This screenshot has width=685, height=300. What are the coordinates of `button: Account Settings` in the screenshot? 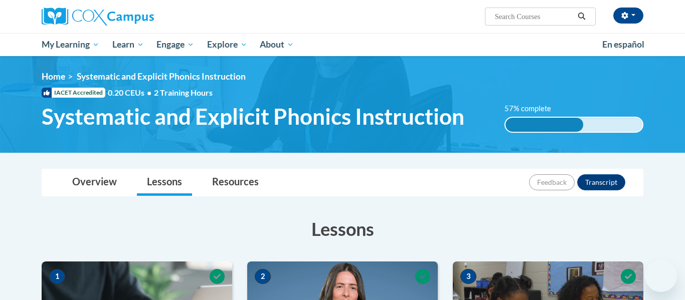 It's located at (628, 16).